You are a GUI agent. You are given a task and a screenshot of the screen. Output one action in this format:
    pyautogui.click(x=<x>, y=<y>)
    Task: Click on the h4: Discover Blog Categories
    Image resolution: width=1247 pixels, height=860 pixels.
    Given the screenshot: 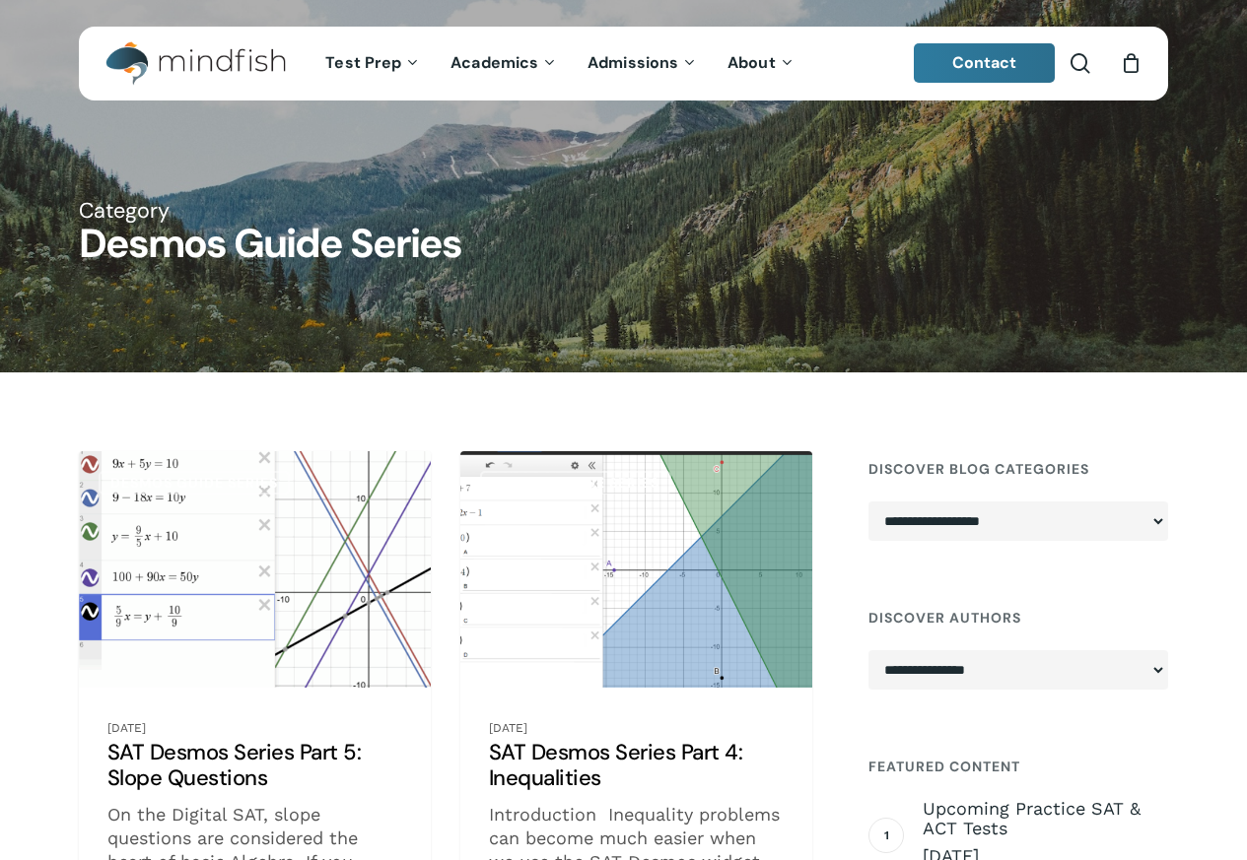 What is the action you would take?
    pyautogui.click(x=1018, y=469)
    